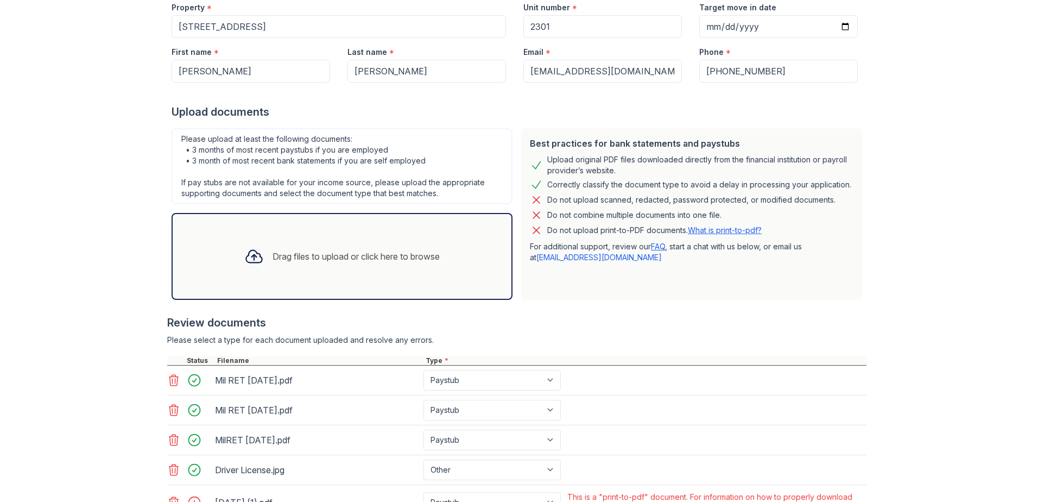  Describe the element at coordinates (319, 360) in the screenshot. I see `div: Filename` at that location.